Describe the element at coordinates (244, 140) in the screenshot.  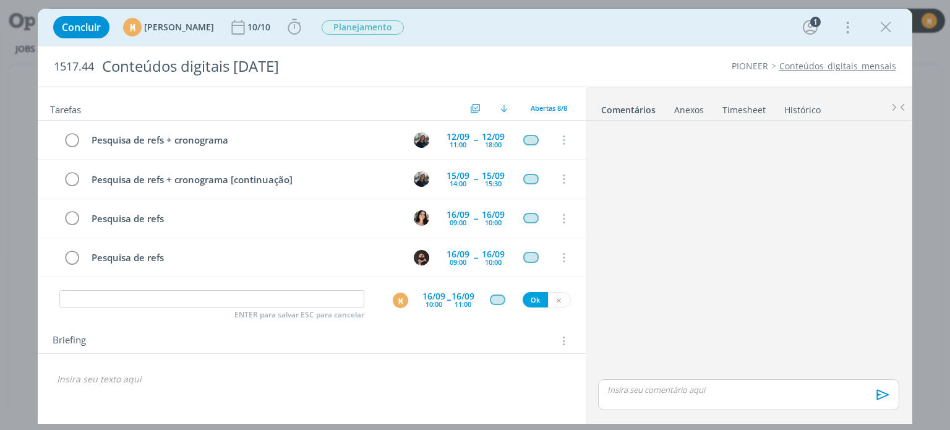
I see `div: Pesquisa de refs + cronograma` at that location.